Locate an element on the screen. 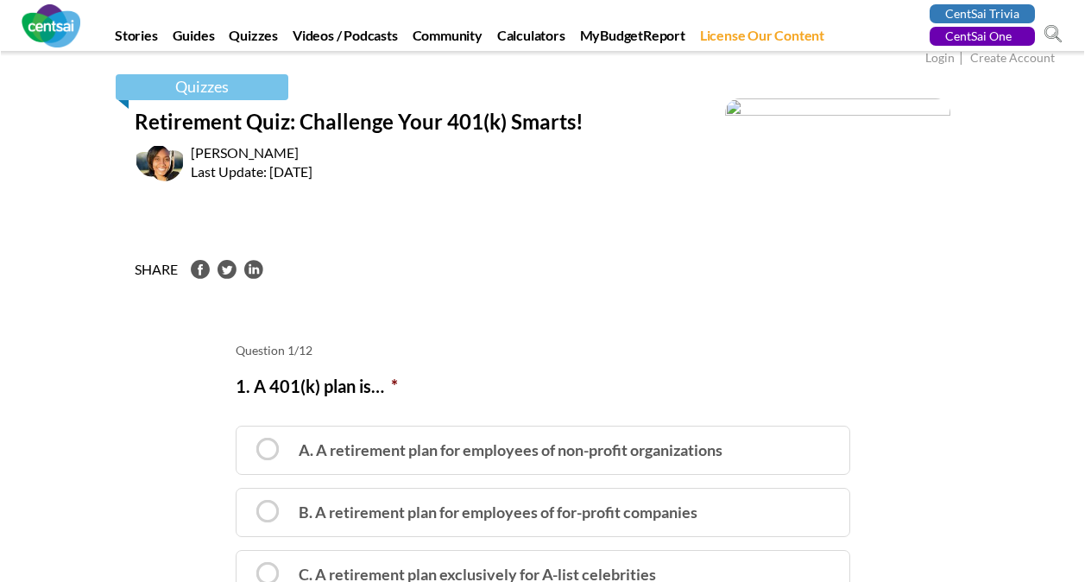  h1: Retirement Quiz: Challenge Your 401(k) Smarts! is located at coordinates (415, 125).